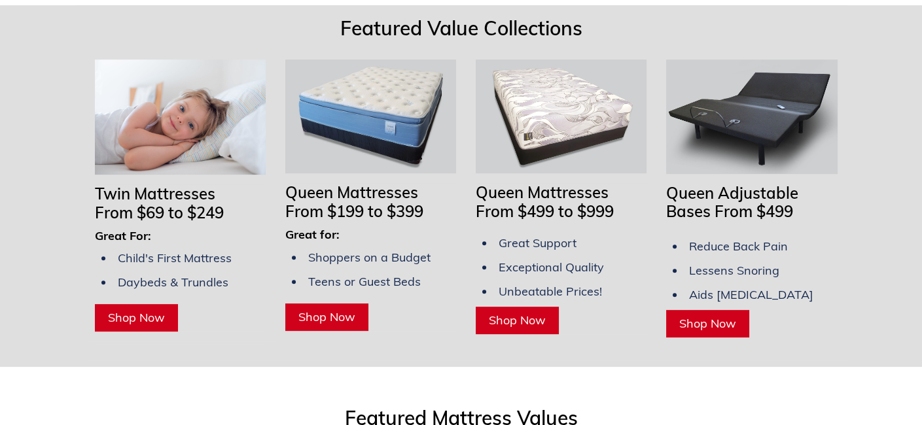  What do you see at coordinates (159, 213) in the screenshot?
I see `span: From $69 to $249` at bounding box center [159, 213].